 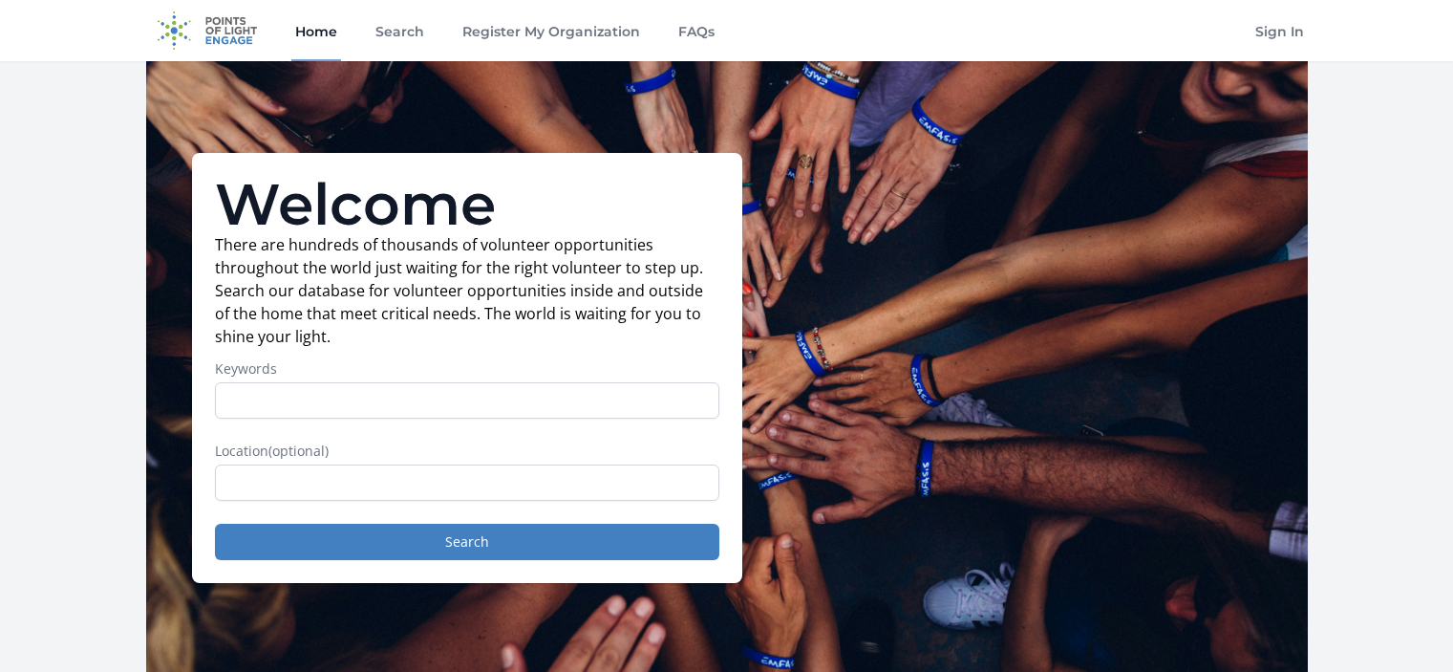 I want to click on button: Search, so click(x=467, y=542).